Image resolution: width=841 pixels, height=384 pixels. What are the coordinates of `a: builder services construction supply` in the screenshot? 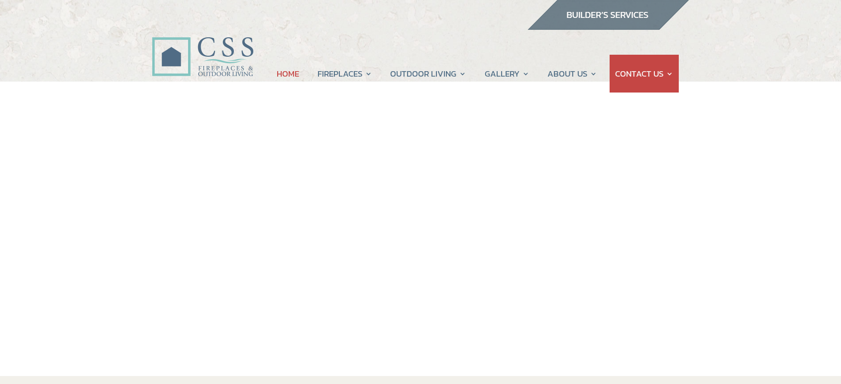 It's located at (608, 27).